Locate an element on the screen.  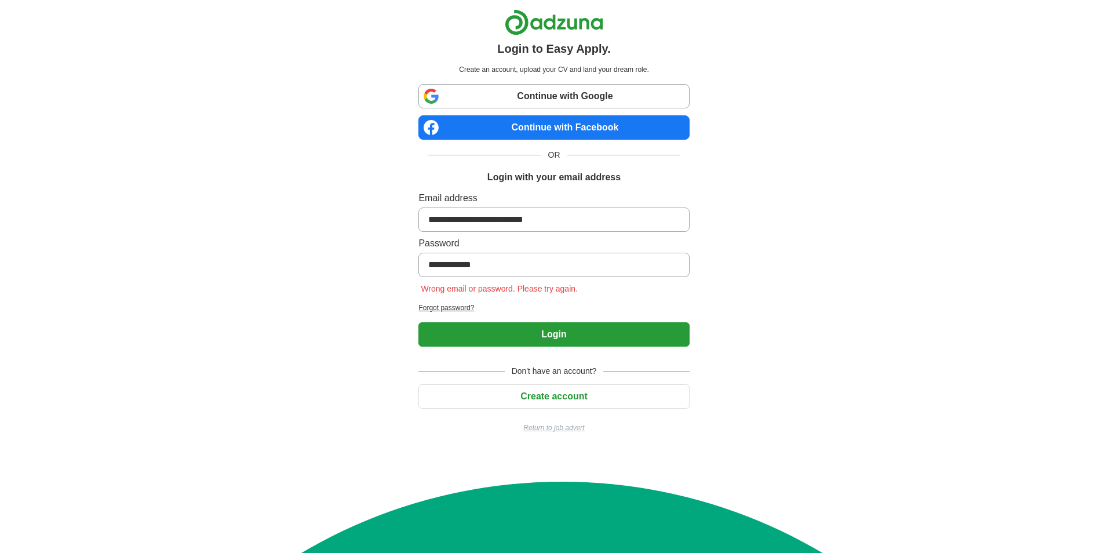
h1: Login with your email address is located at coordinates (554, 177).